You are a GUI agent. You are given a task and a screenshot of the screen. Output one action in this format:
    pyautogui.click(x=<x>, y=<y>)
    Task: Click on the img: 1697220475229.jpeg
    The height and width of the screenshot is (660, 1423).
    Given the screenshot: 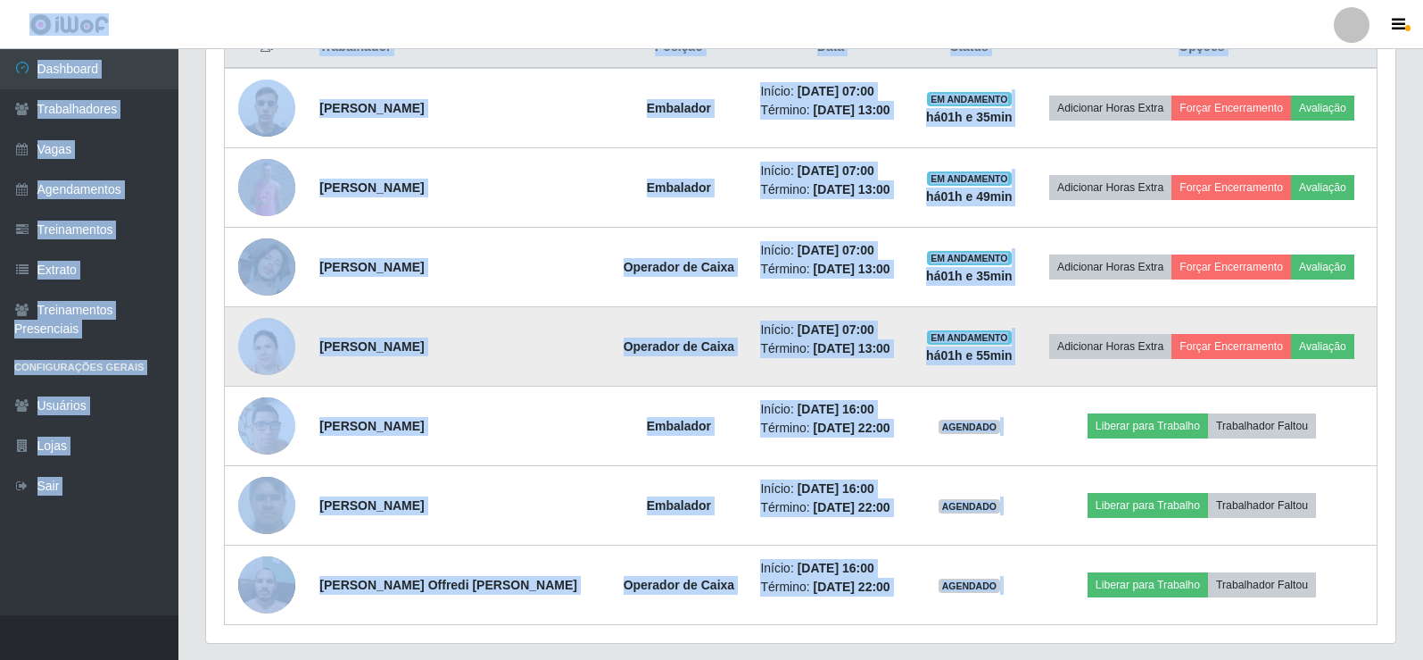 What is the action you would take?
    pyautogui.click(x=267, y=267)
    